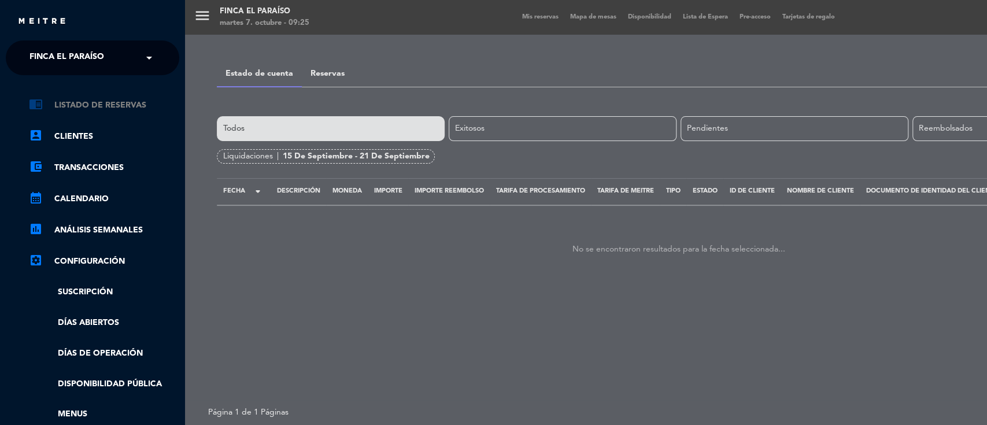 The height and width of the screenshot is (425, 987). What do you see at coordinates (104, 353) in the screenshot?
I see `a: Días de Operación` at bounding box center [104, 353].